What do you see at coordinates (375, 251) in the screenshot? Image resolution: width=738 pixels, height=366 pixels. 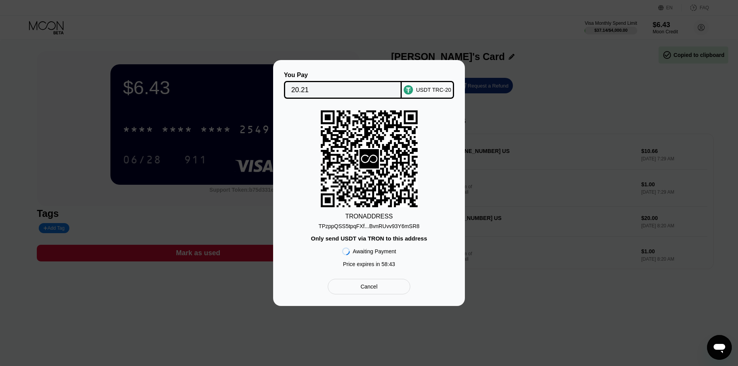 I see `div: Awaiting Payment` at bounding box center [375, 251].